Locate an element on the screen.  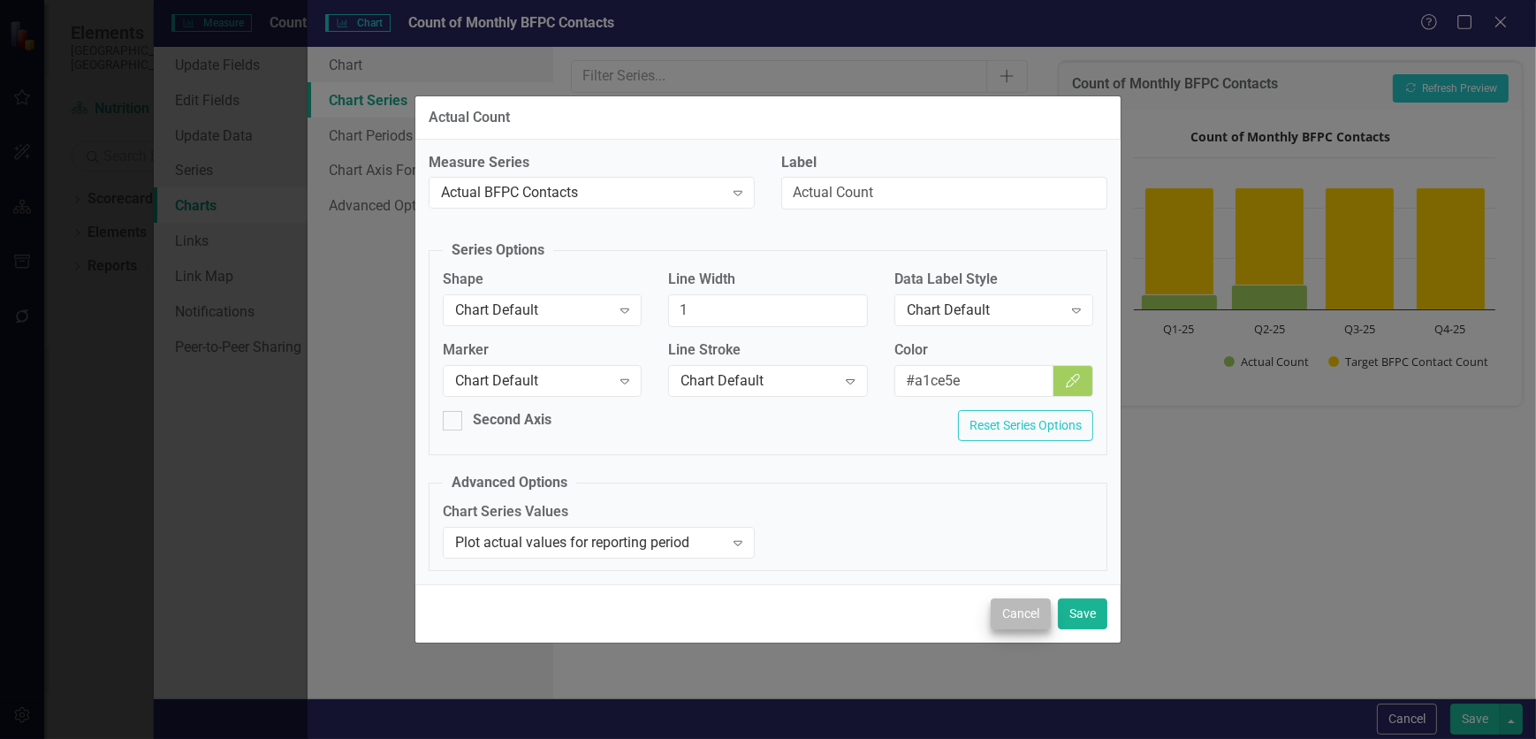
label: Line Width is located at coordinates (767, 279).